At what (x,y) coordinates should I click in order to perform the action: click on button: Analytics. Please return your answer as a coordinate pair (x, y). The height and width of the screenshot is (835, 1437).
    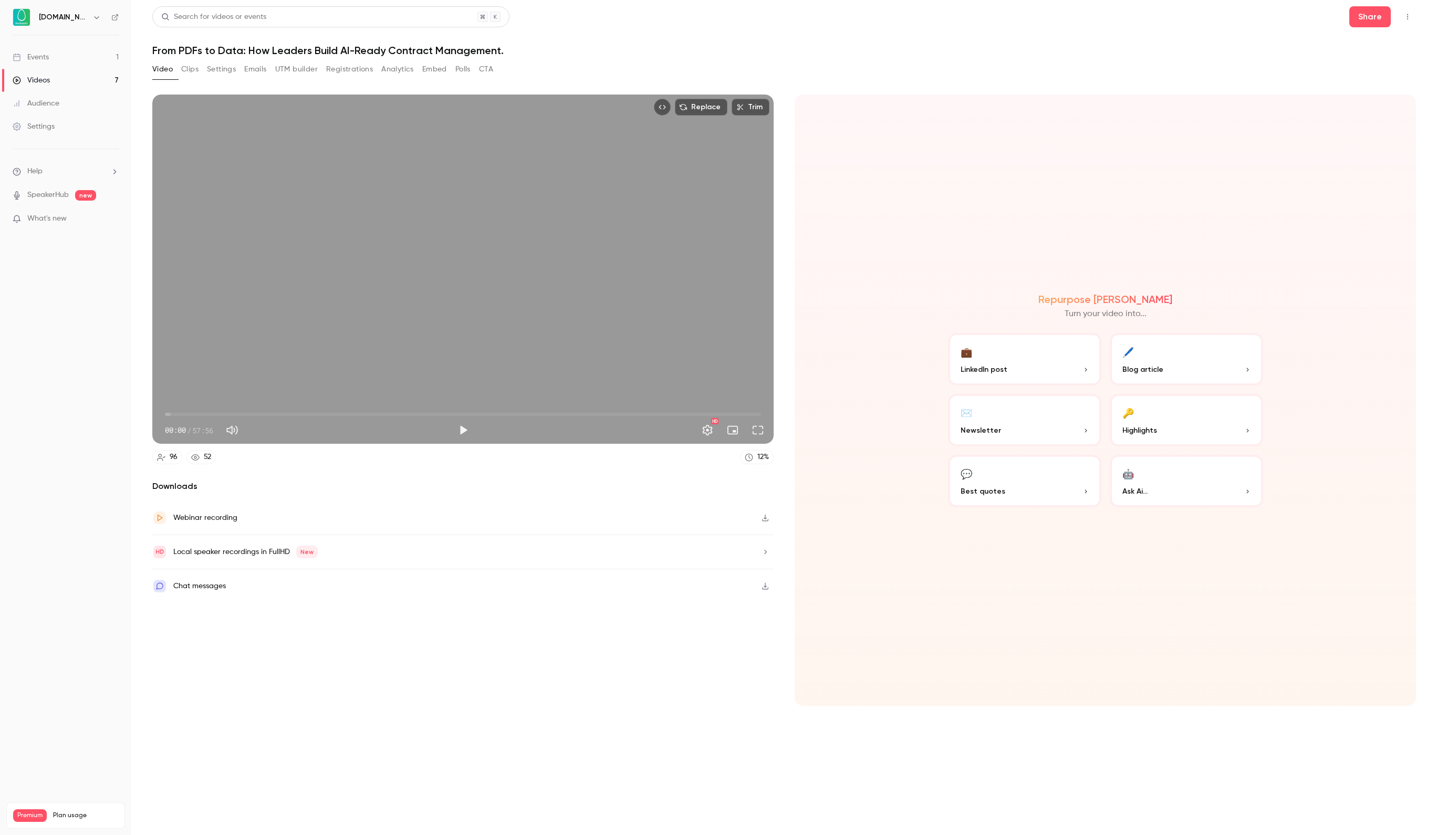
    Looking at the image, I should click on (398, 69).